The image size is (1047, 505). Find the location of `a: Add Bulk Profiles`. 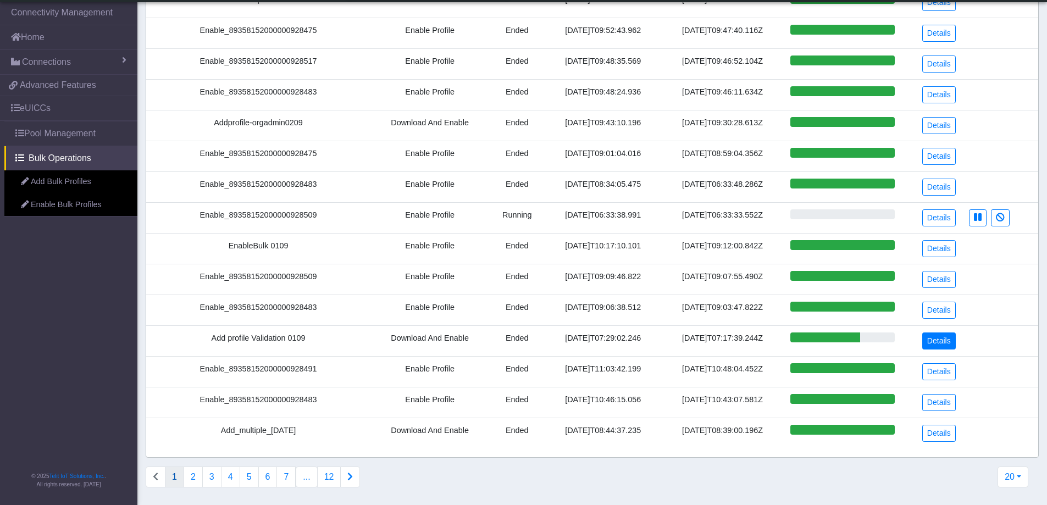

a: Add Bulk Profiles is located at coordinates (71, 182).